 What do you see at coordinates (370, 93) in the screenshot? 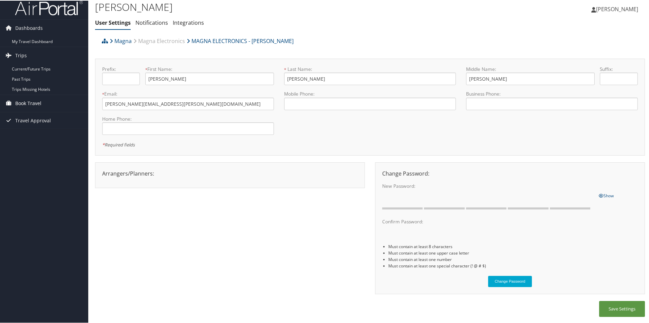
I see `label: Mobile Phone:` at bounding box center [370, 93].